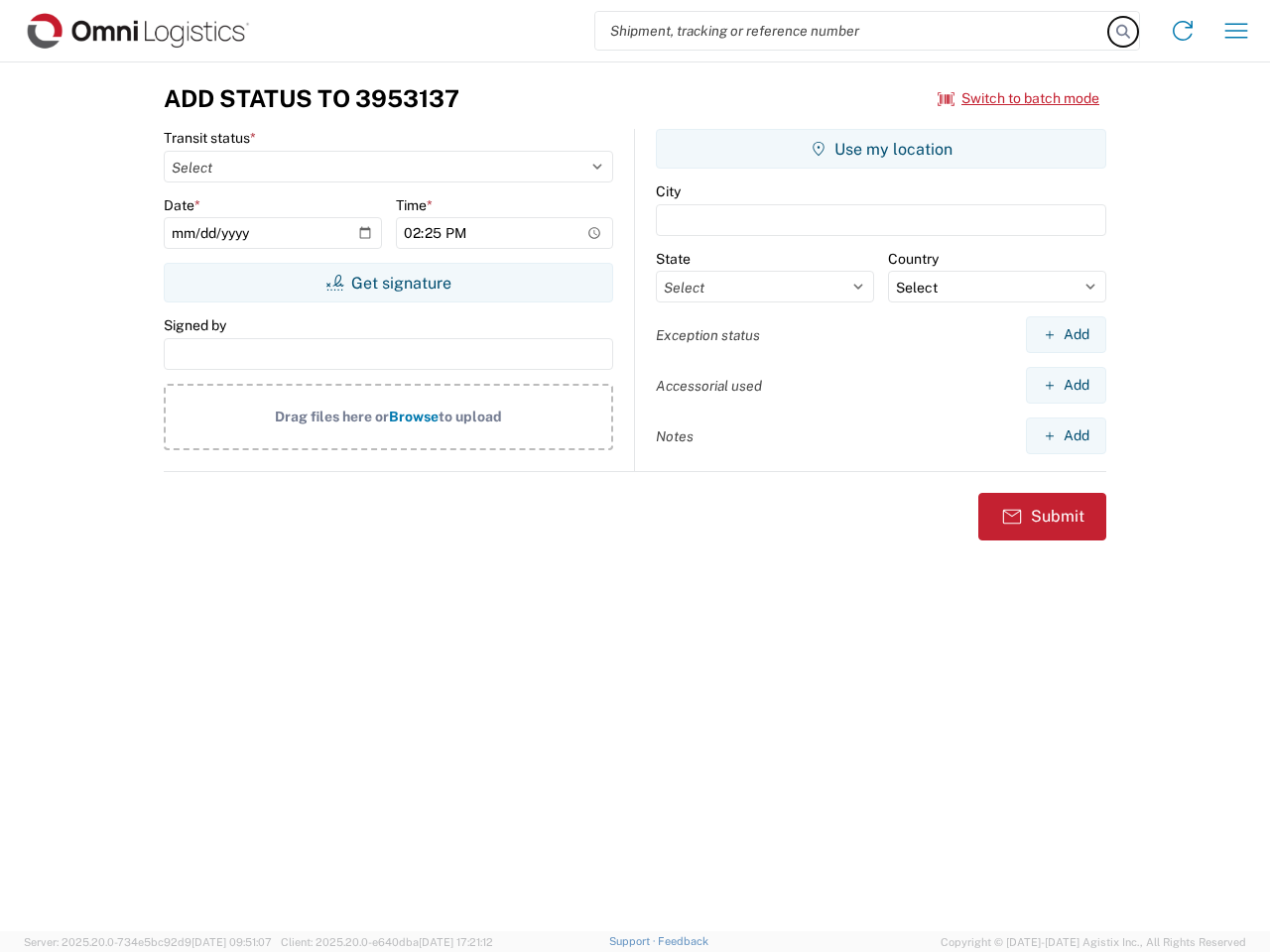 The width and height of the screenshot is (1270, 952). Describe the element at coordinates (331, 417) in the screenshot. I see `span: Drag files here or` at that location.